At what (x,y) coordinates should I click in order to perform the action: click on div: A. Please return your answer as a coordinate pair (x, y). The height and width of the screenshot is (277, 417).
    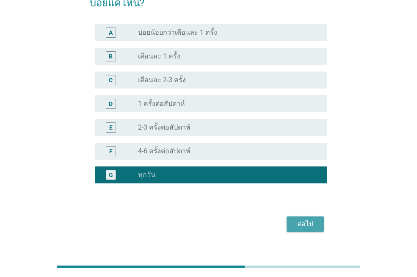
    Looking at the image, I should click on (111, 32).